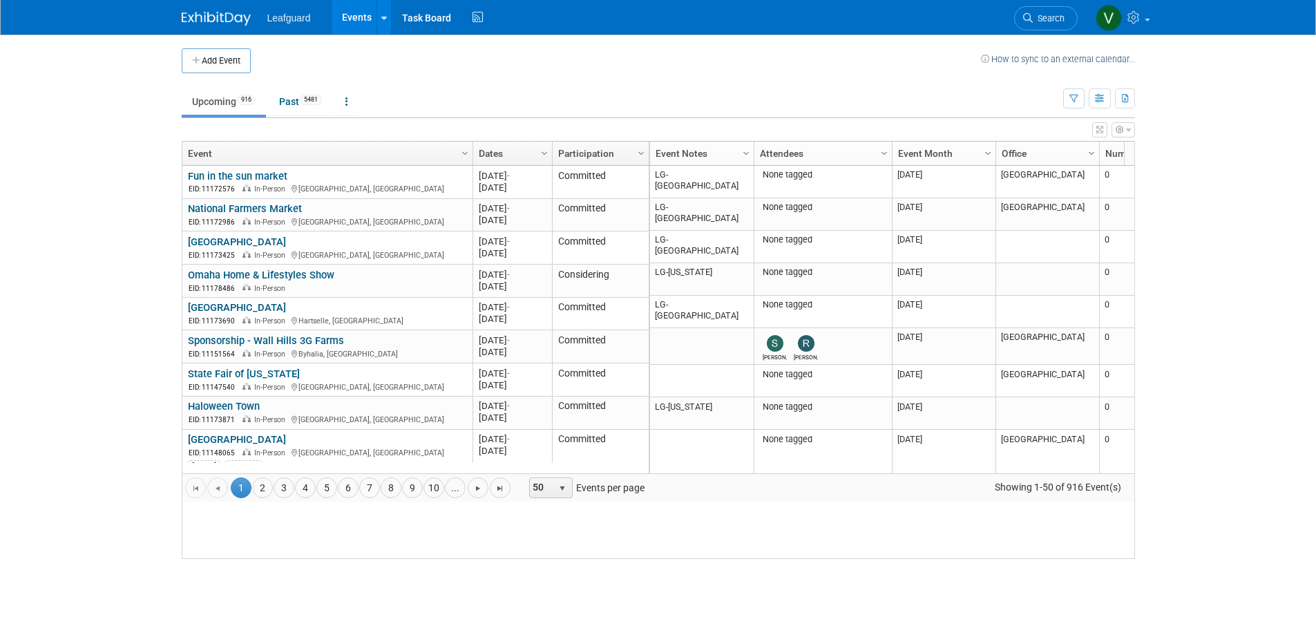 The width and height of the screenshot is (1316, 617). I want to click on span: Leafguard, so click(289, 18).